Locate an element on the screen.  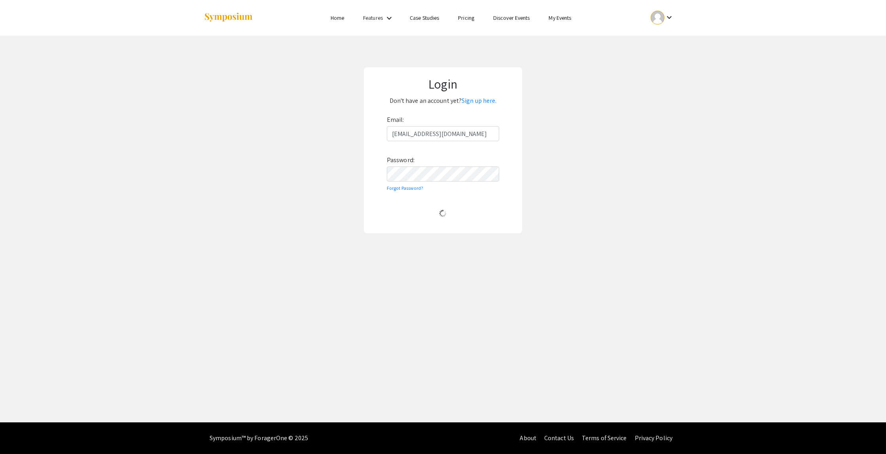
a: Features is located at coordinates (373, 18).